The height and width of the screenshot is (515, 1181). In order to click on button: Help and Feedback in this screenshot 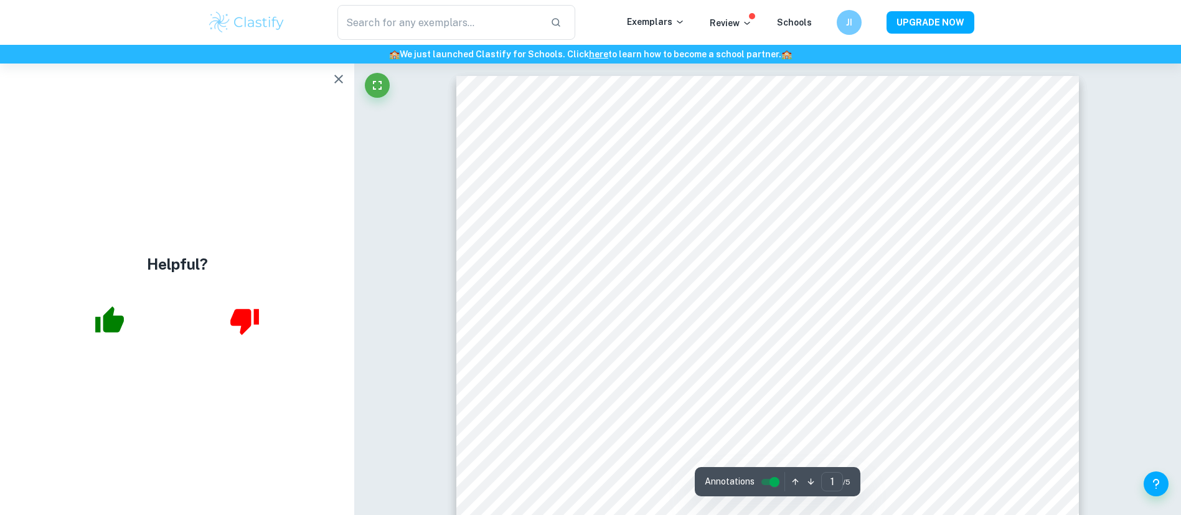, I will do `click(1156, 484)`.